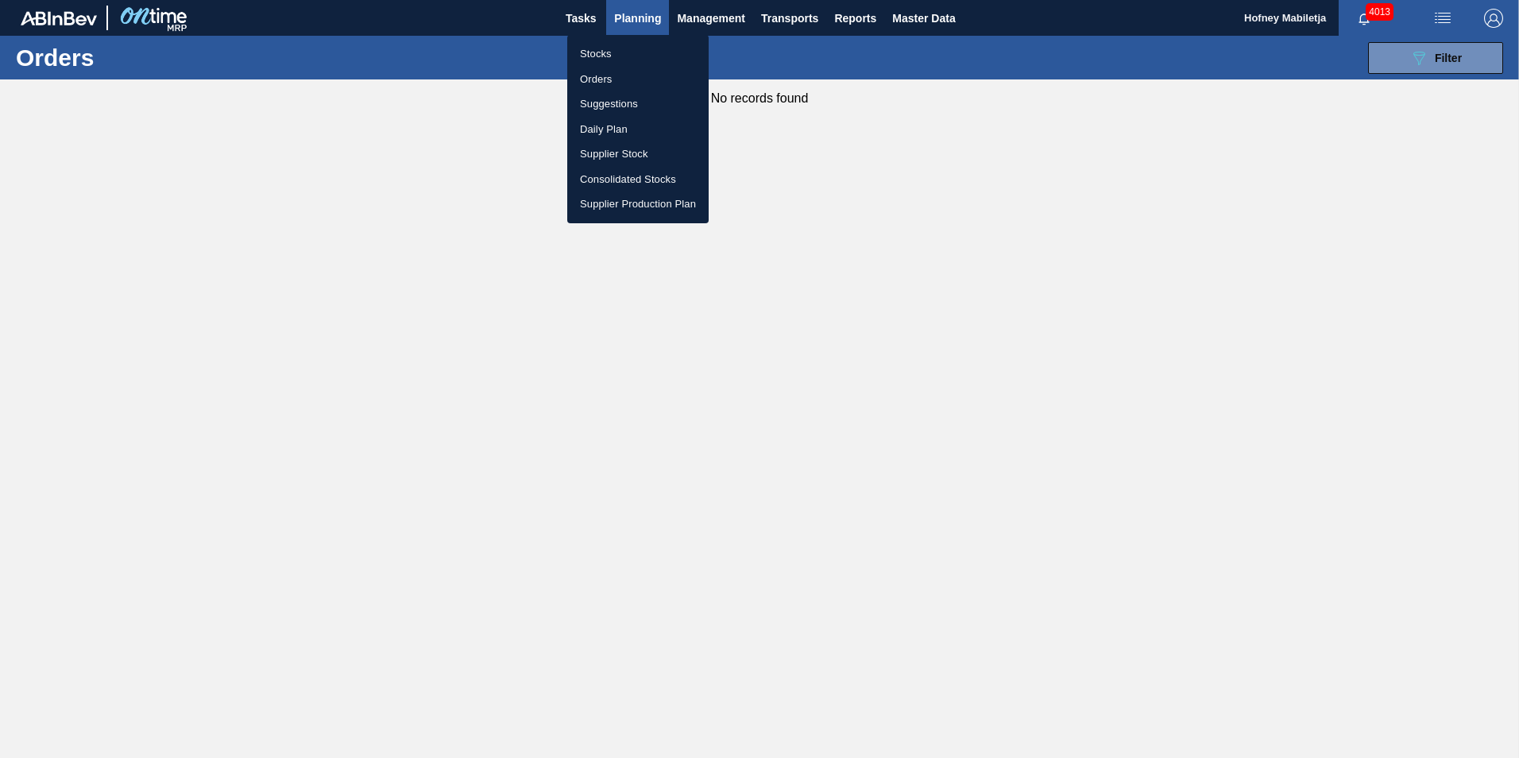 The height and width of the screenshot is (758, 1519). I want to click on a: Stocks, so click(638, 54).